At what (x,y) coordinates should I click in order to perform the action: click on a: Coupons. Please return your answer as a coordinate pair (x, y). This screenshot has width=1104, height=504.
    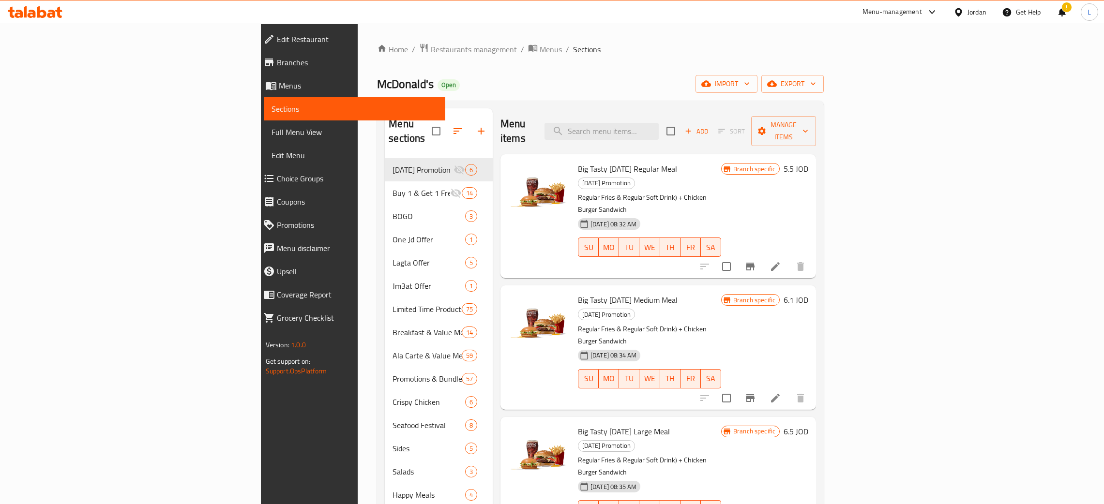
    Looking at the image, I should click on (350, 202).